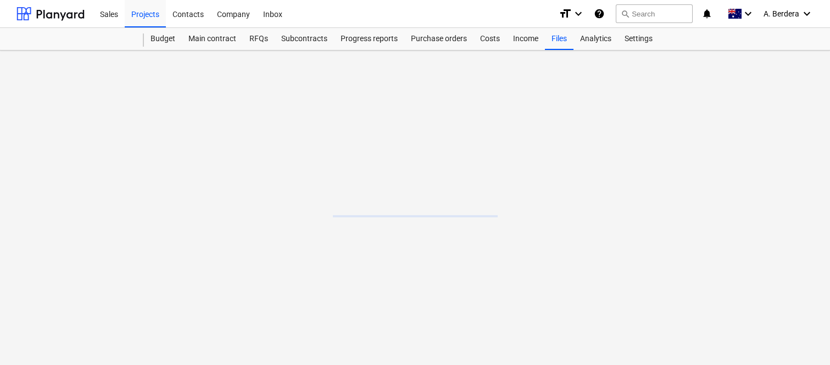 This screenshot has width=830, height=365. Describe the element at coordinates (559, 39) in the screenshot. I see `div: Files` at that location.